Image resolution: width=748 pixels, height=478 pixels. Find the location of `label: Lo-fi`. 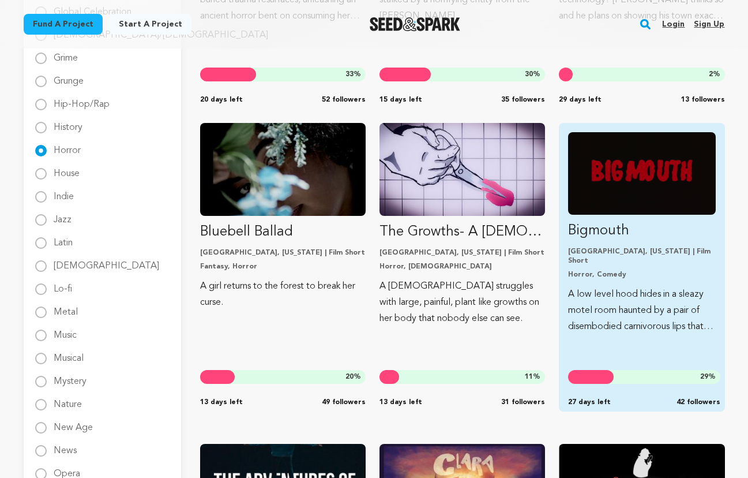

label: Lo-fi is located at coordinates (63, 284).